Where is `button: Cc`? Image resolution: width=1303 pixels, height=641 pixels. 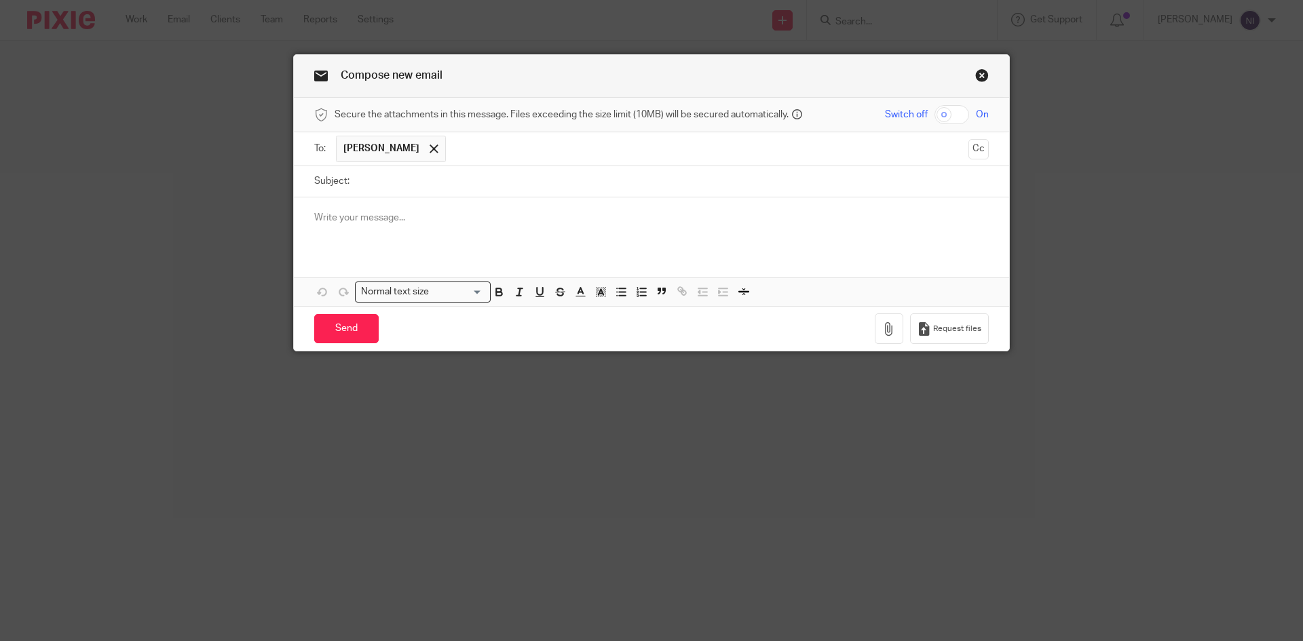
button: Cc is located at coordinates (979, 149).